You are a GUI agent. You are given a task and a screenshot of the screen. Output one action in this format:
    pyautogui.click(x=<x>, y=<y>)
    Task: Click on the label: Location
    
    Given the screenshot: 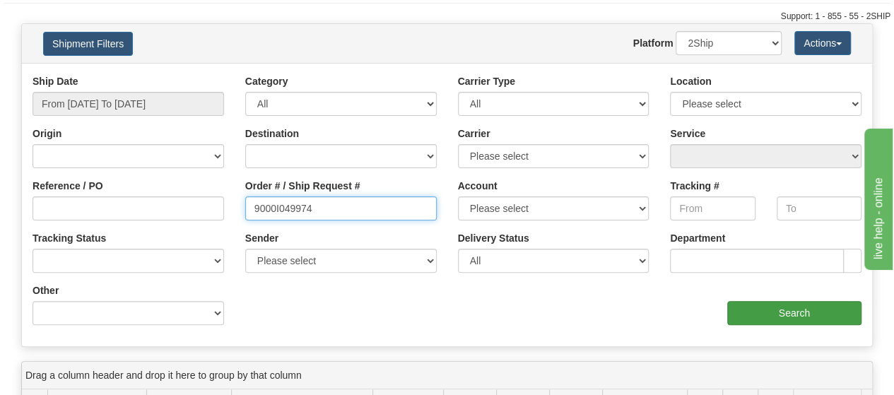 What is the action you would take?
    pyautogui.click(x=690, y=81)
    